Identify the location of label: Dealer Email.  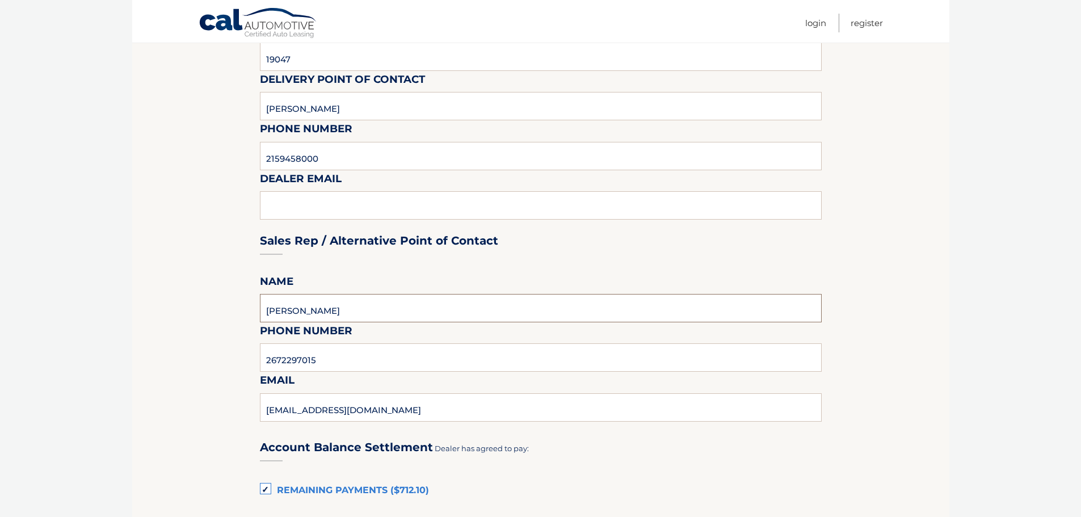
(301, 180).